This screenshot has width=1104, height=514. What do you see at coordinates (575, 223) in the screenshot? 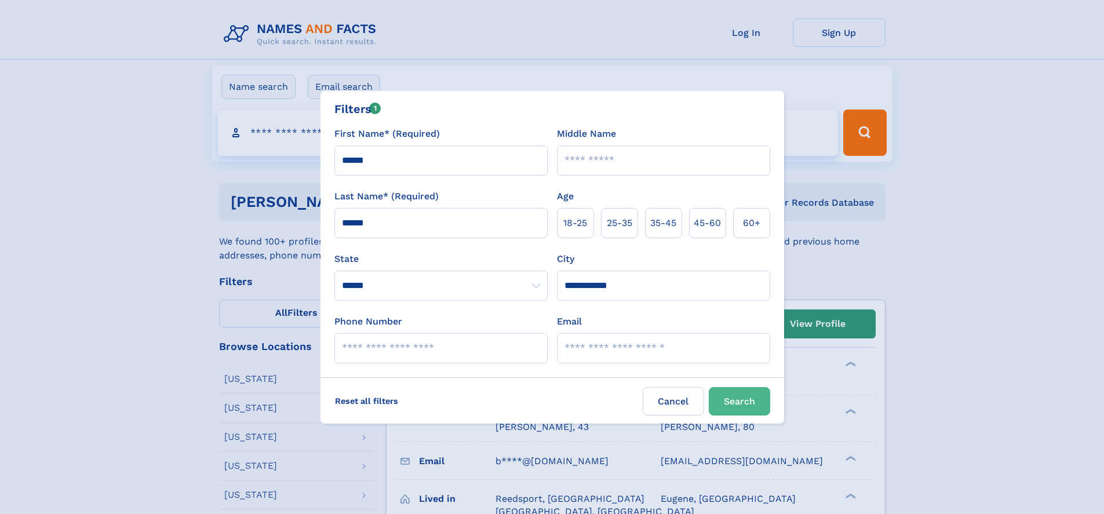
I see `span: 18‑25` at bounding box center [575, 223].